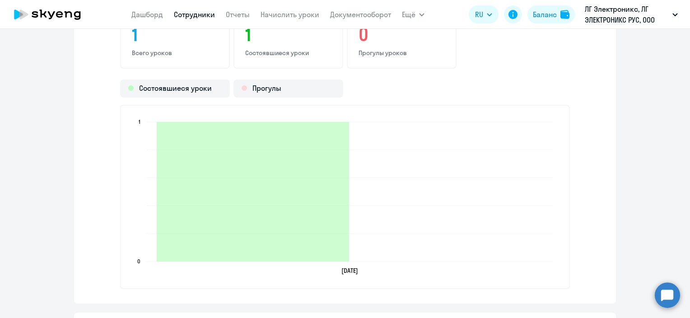 This screenshot has width=690, height=318. What do you see at coordinates (140, 121) in the screenshot?
I see `text: 1` at bounding box center [140, 121].